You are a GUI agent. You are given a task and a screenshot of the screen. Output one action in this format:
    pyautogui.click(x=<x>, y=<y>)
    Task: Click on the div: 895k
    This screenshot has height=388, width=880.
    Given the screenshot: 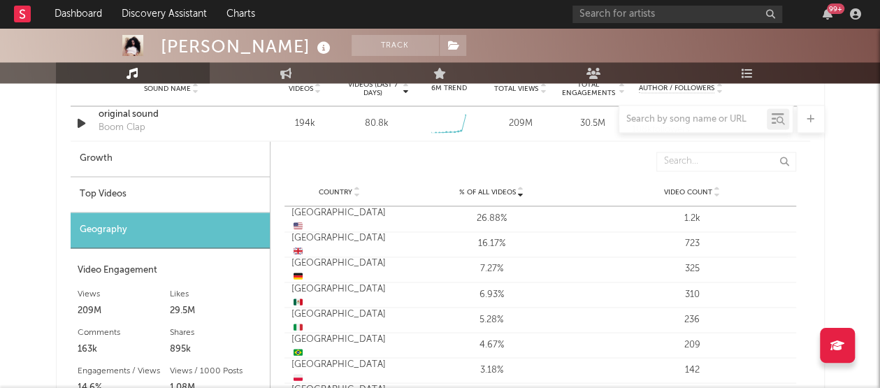 What is the action you would take?
    pyautogui.click(x=216, y=349)
    